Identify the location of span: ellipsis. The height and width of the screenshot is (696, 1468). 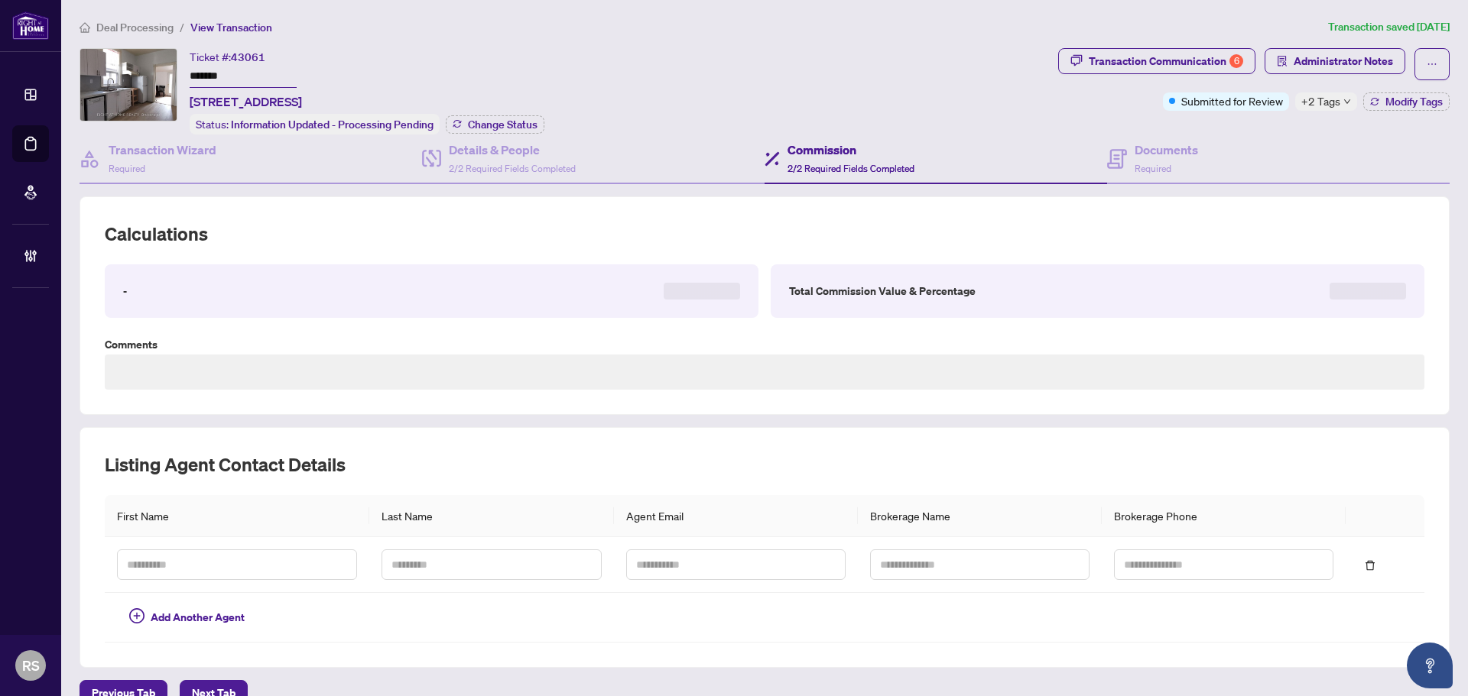
(1432, 64).